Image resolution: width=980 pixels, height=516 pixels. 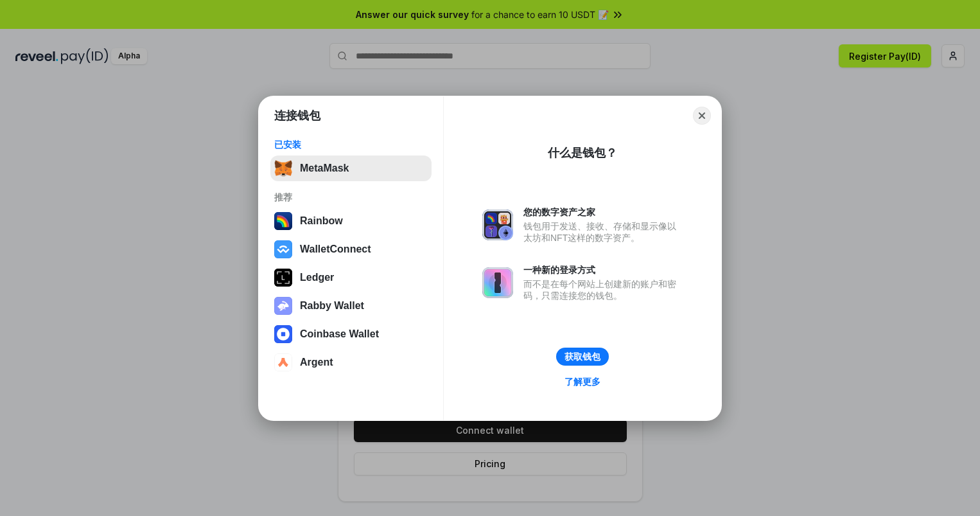 What do you see at coordinates (583, 357) in the screenshot?
I see `button: 获取钱包` at bounding box center [583, 357].